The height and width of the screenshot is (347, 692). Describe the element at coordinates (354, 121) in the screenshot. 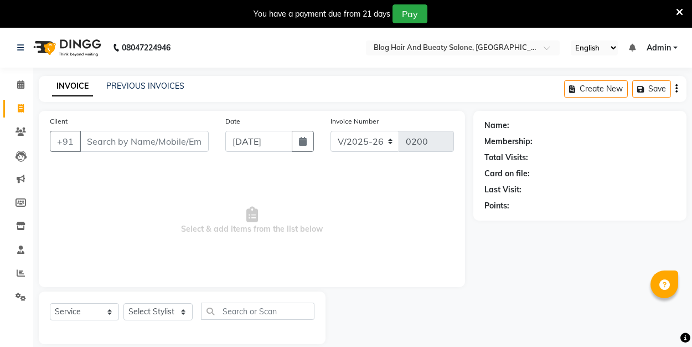

I see `label: Invoice Number` at that location.